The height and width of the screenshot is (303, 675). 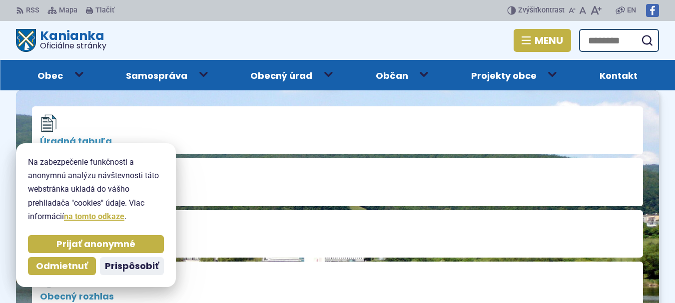 What do you see at coordinates (96, 244) in the screenshot?
I see `span: Prijať anonymné` at bounding box center [96, 244].